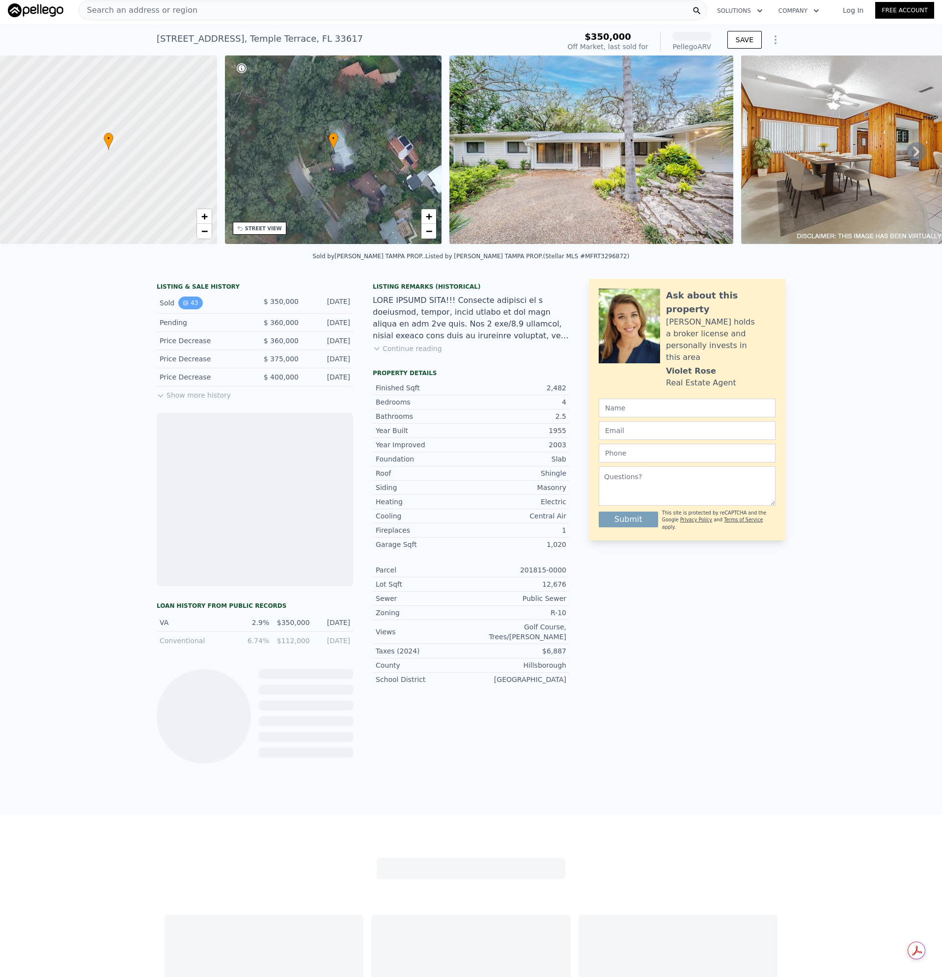 The image size is (942, 977). What do you see at coordinates (518, 416) in the screenshot?
I see `div: 2.5` at bounding box center [518, 416].